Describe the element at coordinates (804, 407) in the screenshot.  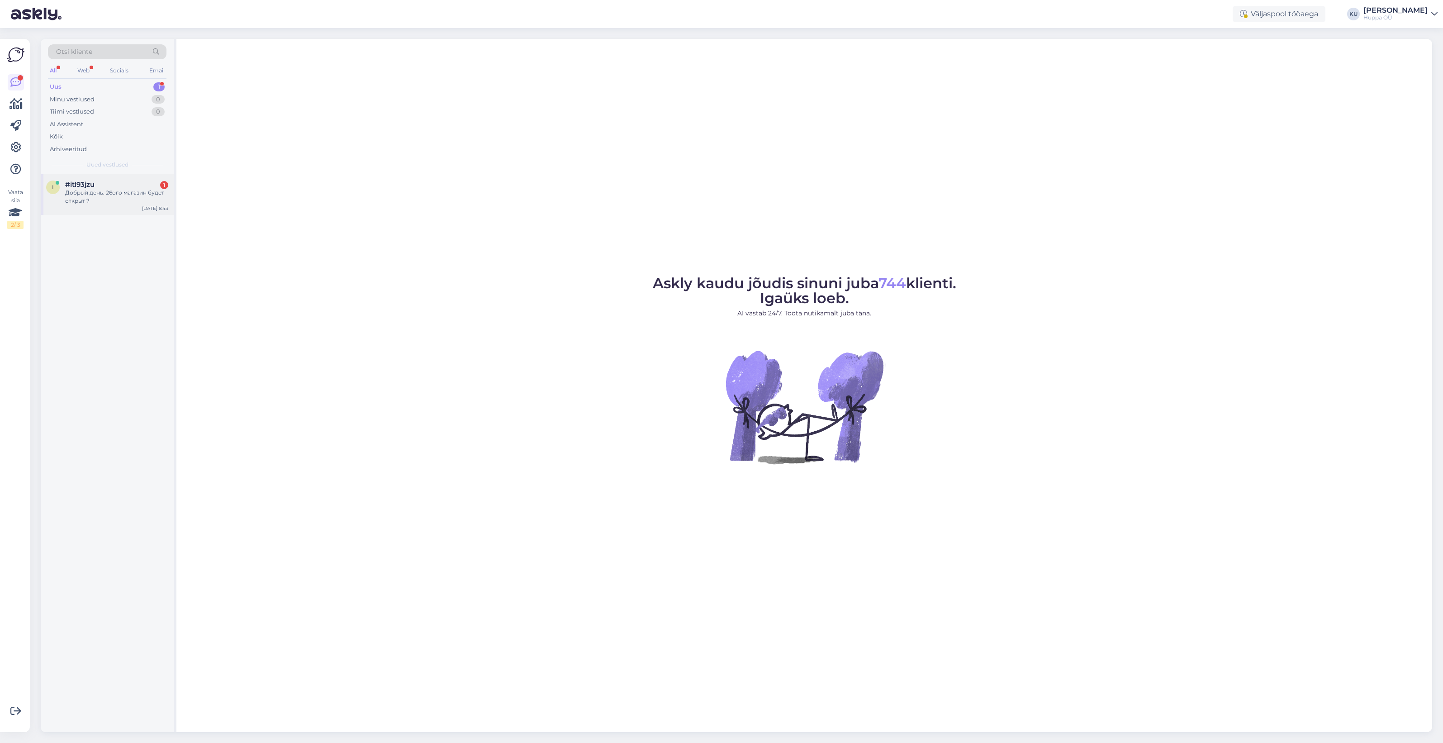
I see `img: No Chat active` at that location.